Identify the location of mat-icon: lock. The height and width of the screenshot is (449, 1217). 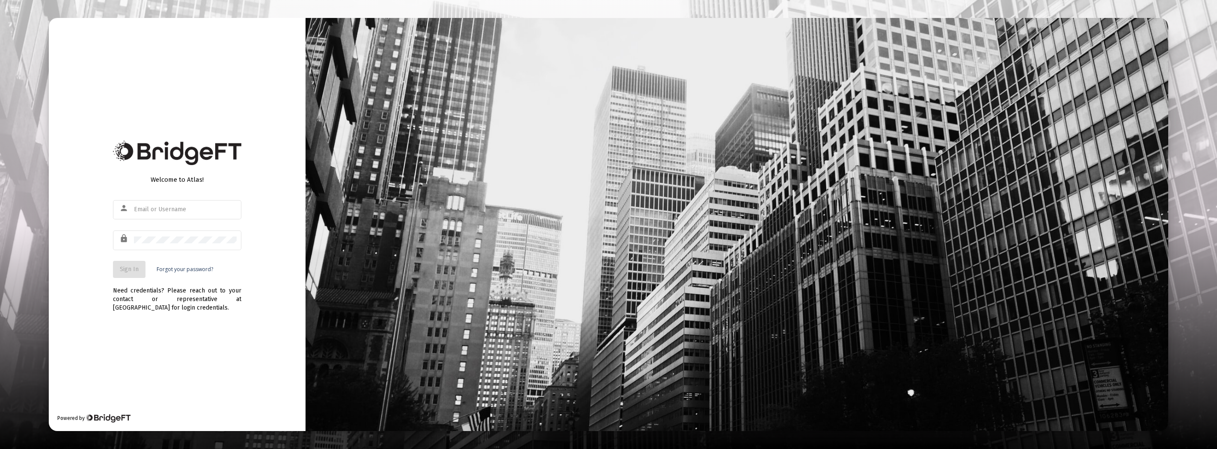
(125, 239).